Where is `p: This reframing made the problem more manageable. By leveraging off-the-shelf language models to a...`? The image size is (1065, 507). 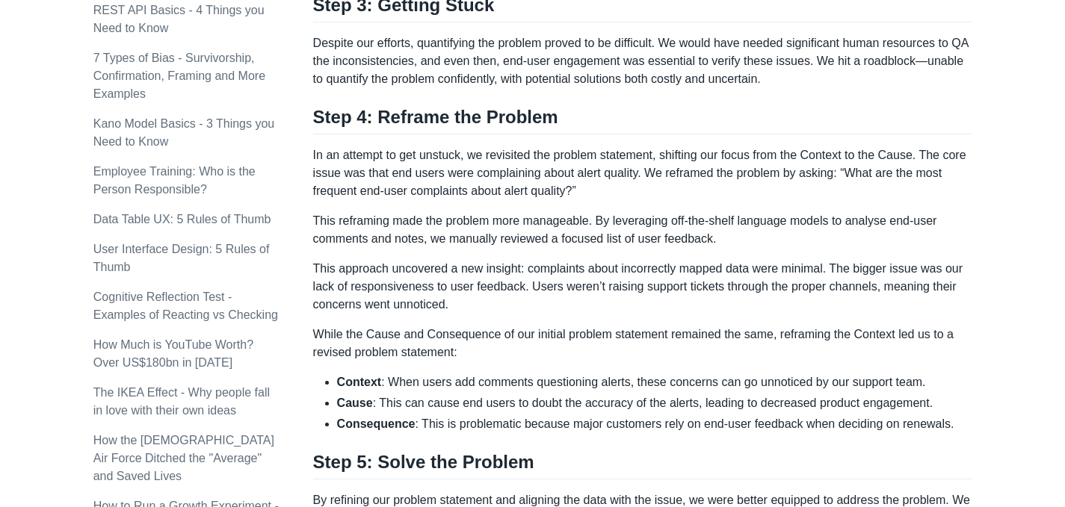
p: This reframing made the problem more manageable. By leveraging off-the-shelf language models to a... is located at coordinates (643, 230).